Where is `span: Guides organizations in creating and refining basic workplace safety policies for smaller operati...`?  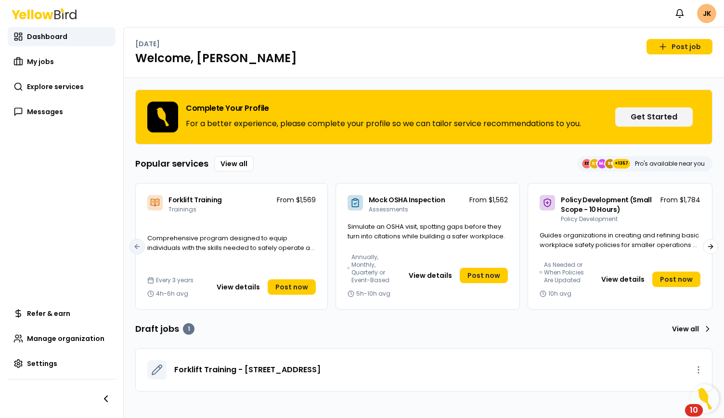 span: Guides organizations in creating and refining basic workplace safety policies for smaller operati... is located at coordinates (619, 244).